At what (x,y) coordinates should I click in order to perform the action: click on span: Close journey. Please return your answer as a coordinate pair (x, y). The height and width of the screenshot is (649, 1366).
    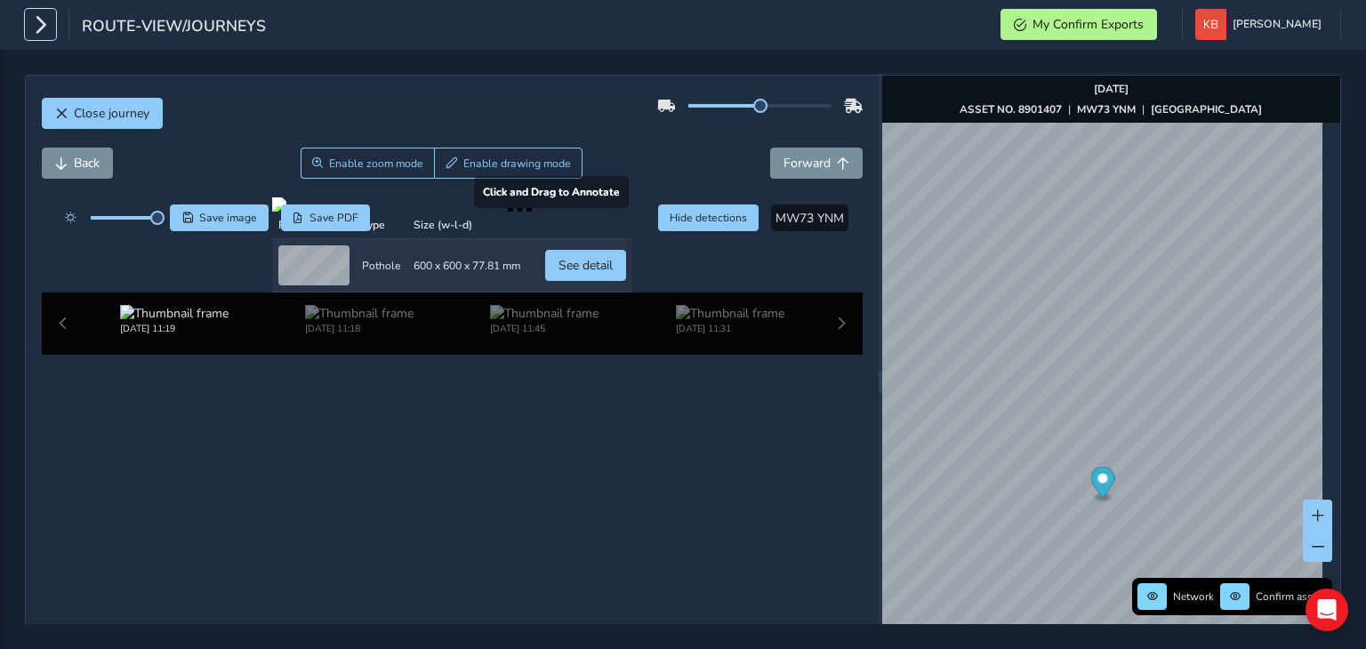
    Looking at the image, I should click on (111, 113).